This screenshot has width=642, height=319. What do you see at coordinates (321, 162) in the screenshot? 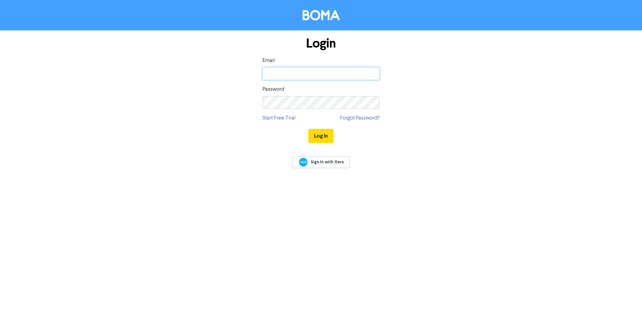
I see `a: Sign In with Xero` at bounding box center [321, 162].